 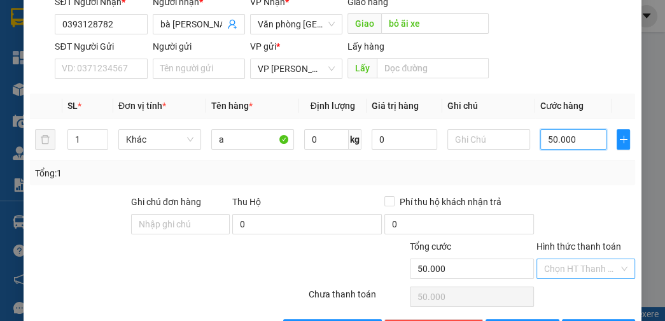 What do you see at coordinates (232, 106) in the screenshot?
I see `span: Tên hàng` at bounding box center [232, 106].